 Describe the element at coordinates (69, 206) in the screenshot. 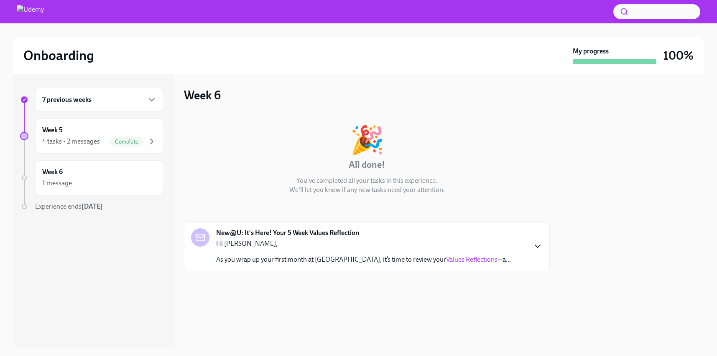

I see `span: Experience ends` at that location.